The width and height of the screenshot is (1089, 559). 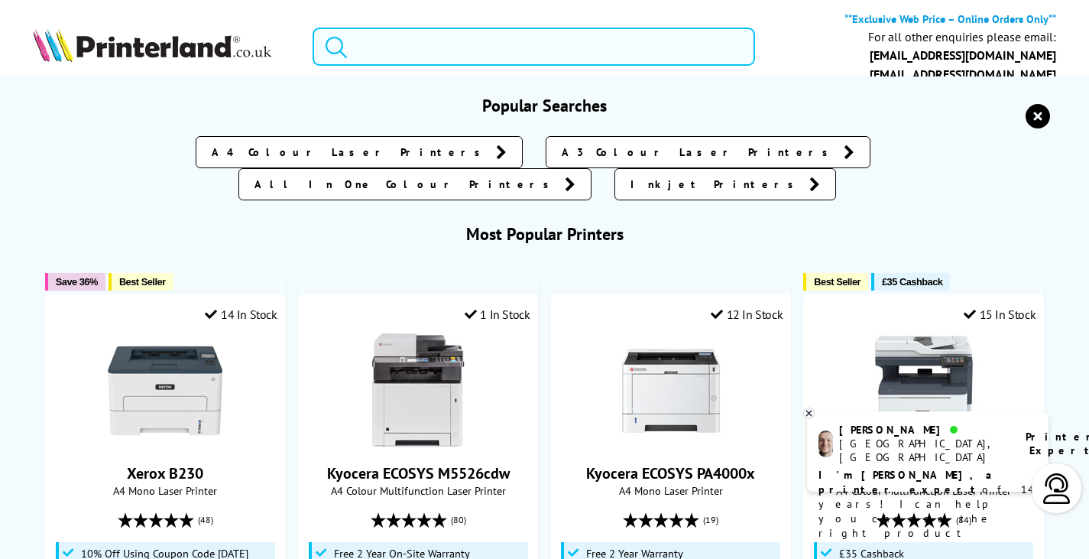 What do you see at coordinates (928, 504) in the screenshot?
I see `p: of 14 years! I can help you choose the right product` at bounding box center [928, 504].